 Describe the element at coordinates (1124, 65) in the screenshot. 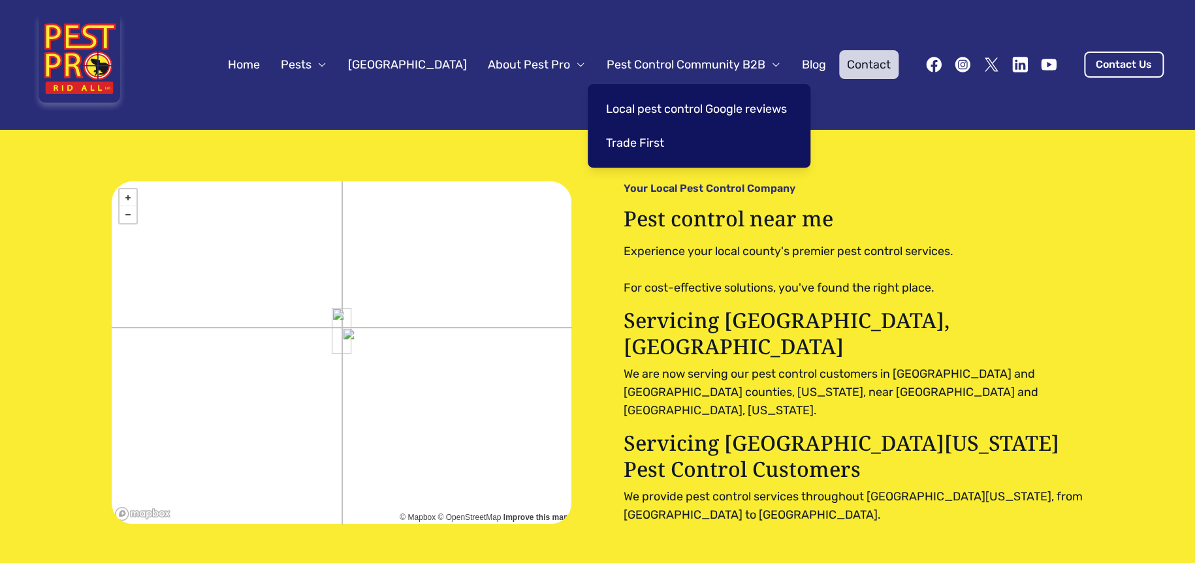

I see `a: Contact Us` at that location.